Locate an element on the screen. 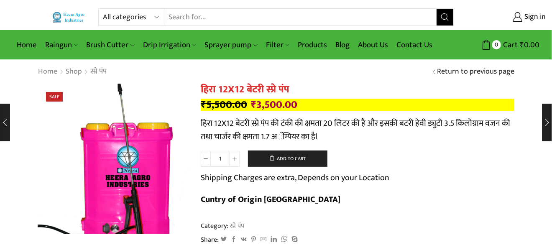  a: About Us is located at coordinates (373, 45).